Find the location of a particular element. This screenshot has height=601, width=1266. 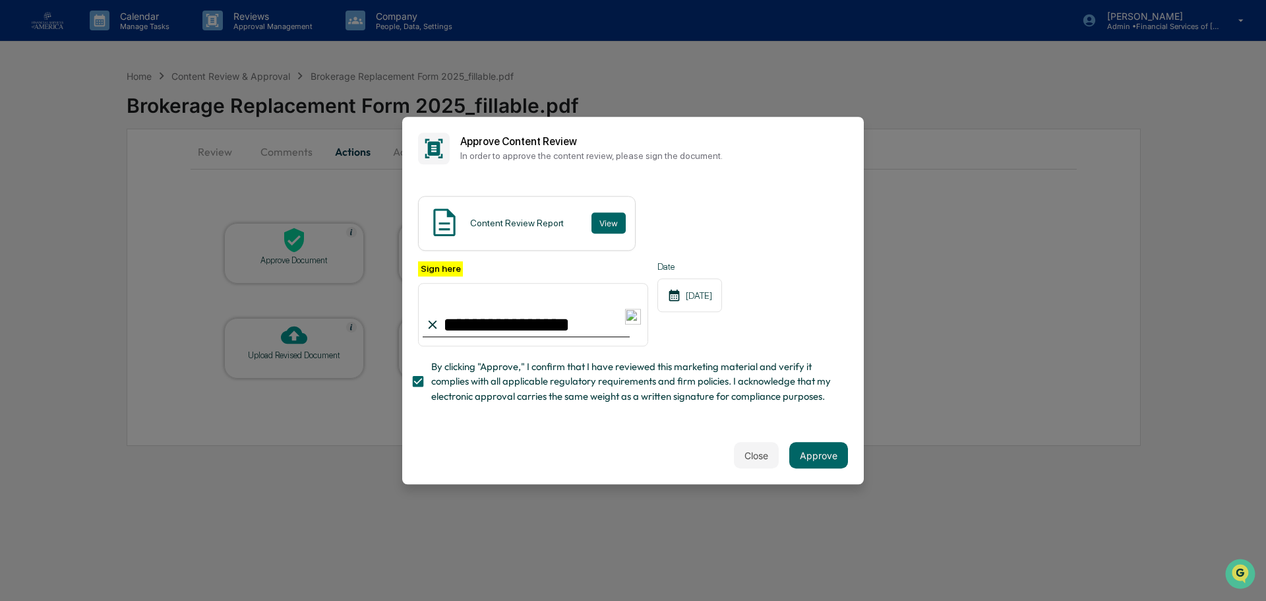

h2: Approve Content Review is located at coordinates (654, 141).